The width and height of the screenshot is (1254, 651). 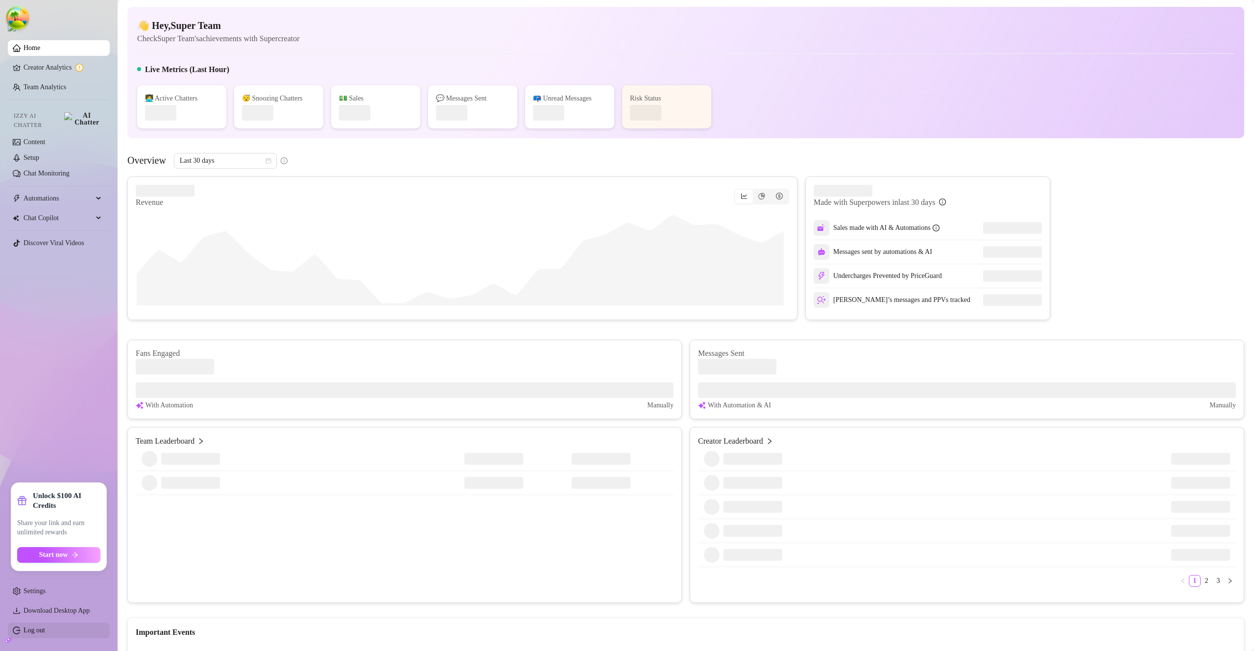 What do you see at coordinates (59, 555) in the screenshot?
I see `button: Start nowarrow-right` at bounding box center [59, 555].